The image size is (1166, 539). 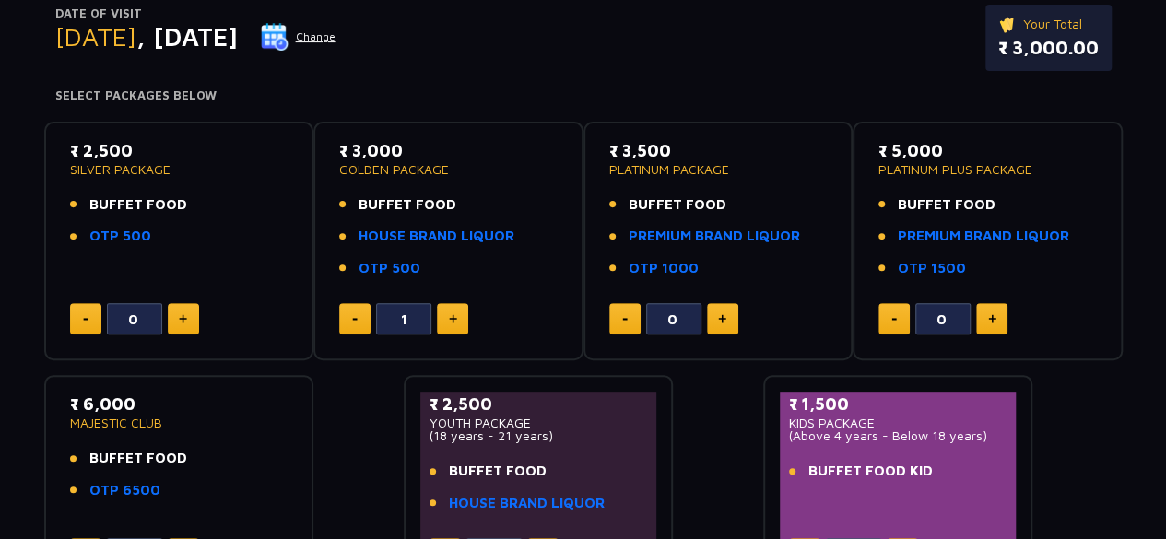 I want to click on p: PLATINUM PACKAGE, so click(x=718, y=170).